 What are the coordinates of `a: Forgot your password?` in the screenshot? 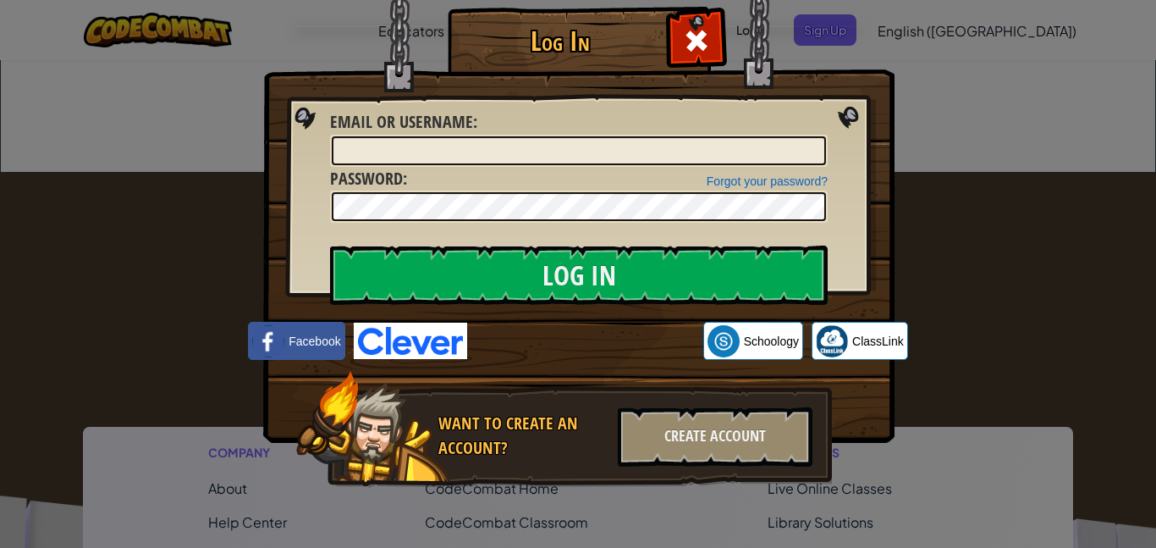 It's located at (767, 181).